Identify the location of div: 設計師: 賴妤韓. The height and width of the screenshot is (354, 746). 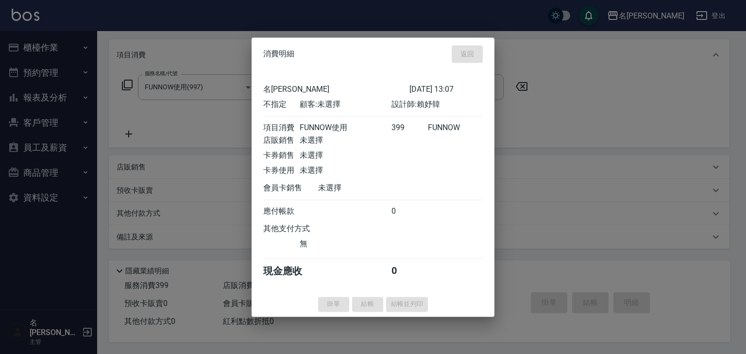
(437, 104).